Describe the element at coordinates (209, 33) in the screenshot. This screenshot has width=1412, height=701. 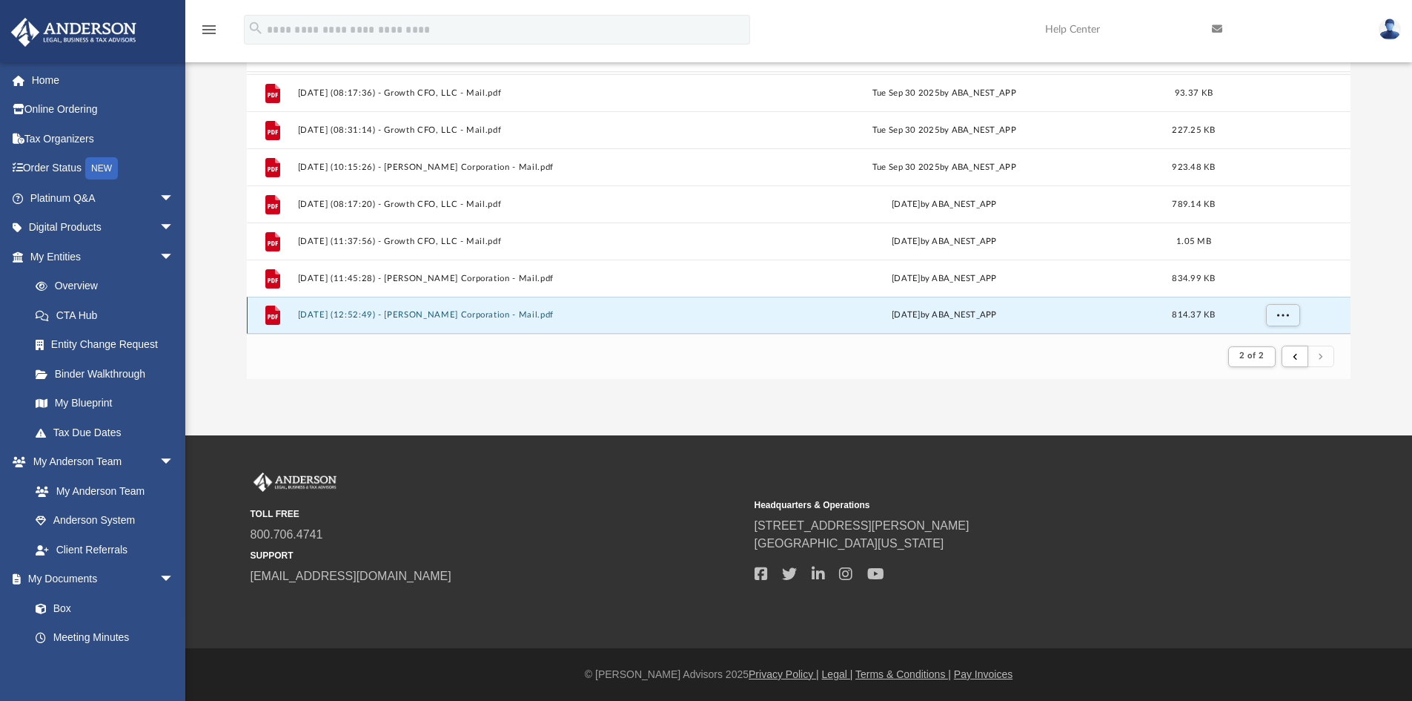
I see `a: menu` at that location.